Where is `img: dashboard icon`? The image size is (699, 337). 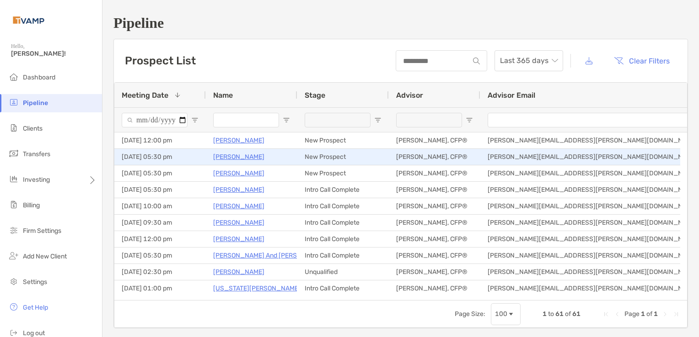
img: dashboard icon is located at coordinates (14, 77).